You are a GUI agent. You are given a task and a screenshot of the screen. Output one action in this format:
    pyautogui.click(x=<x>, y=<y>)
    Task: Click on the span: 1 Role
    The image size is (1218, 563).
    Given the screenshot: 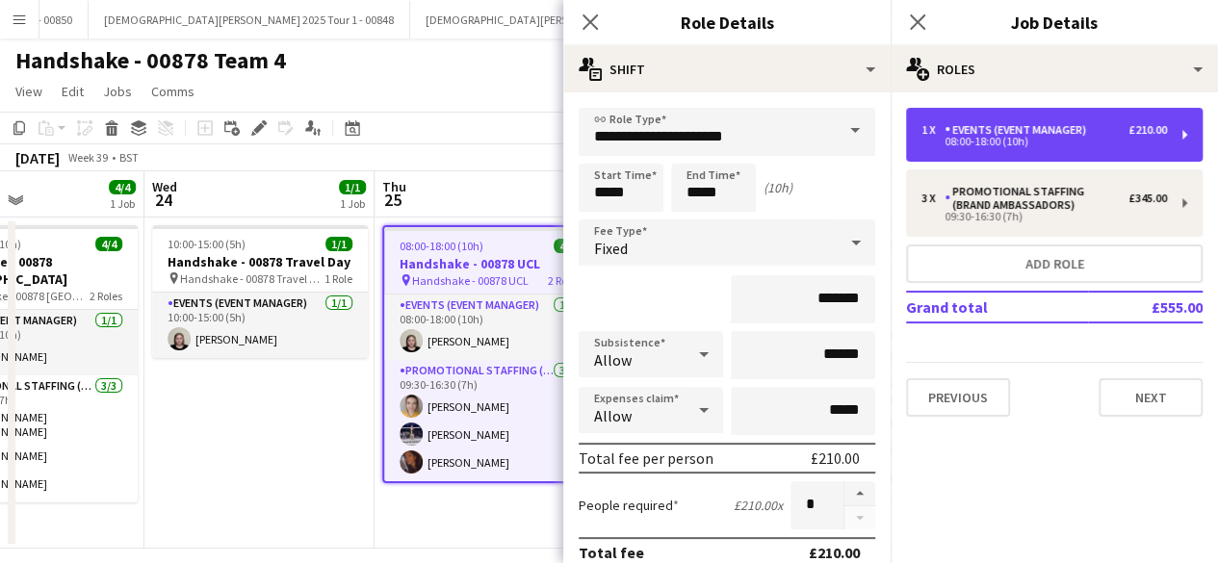 What is the action you would take?
    pyautogui.click(x=338, y=278)
    